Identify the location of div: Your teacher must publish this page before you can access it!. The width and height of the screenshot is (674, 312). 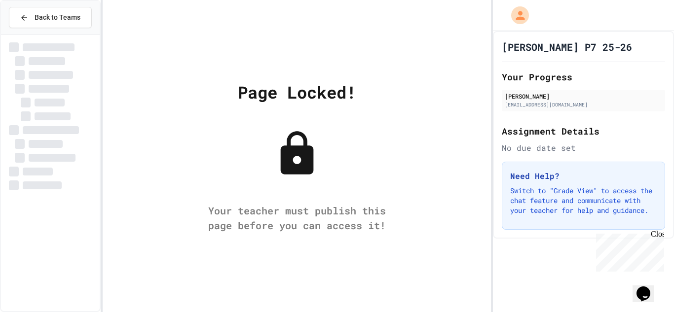
(297, 218).